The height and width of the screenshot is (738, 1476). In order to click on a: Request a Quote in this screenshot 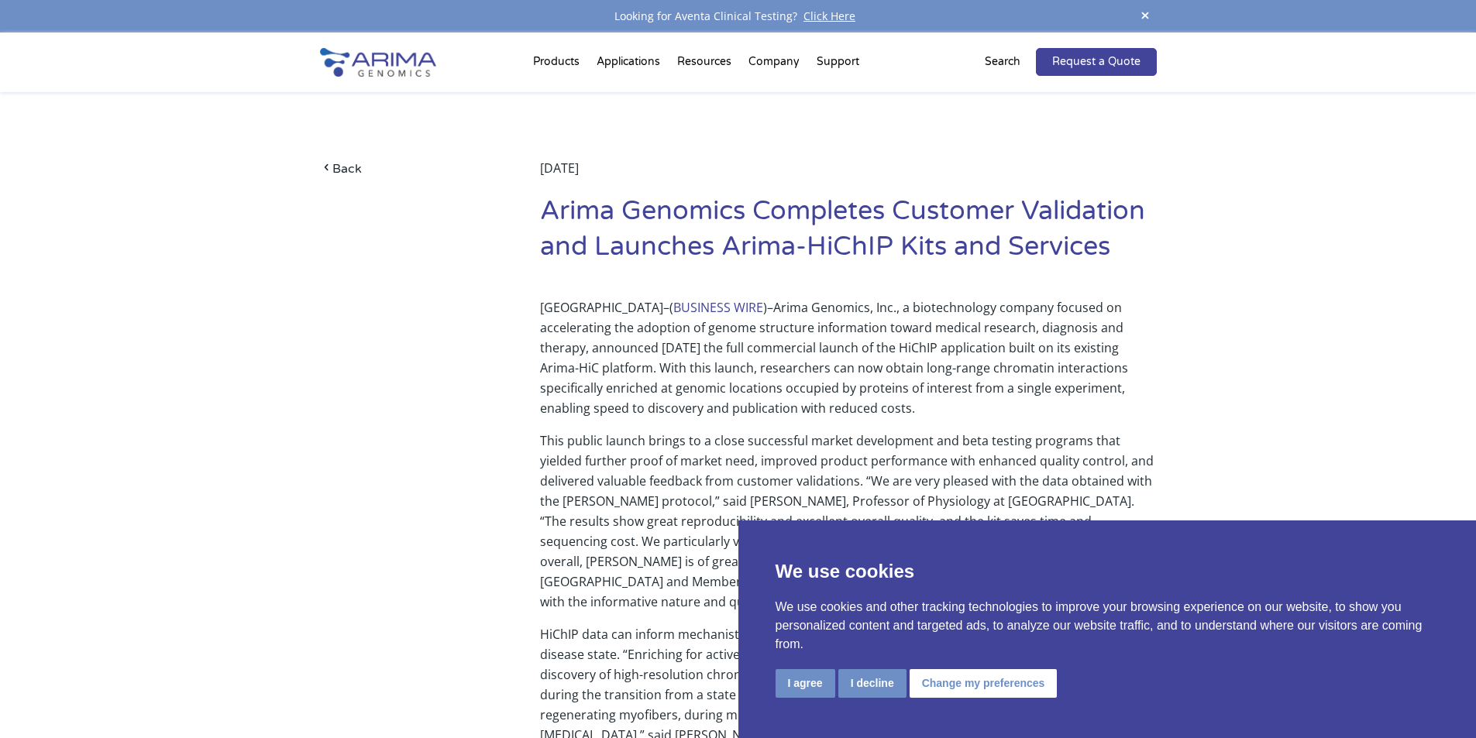, I will do `click(1096, 62)`.